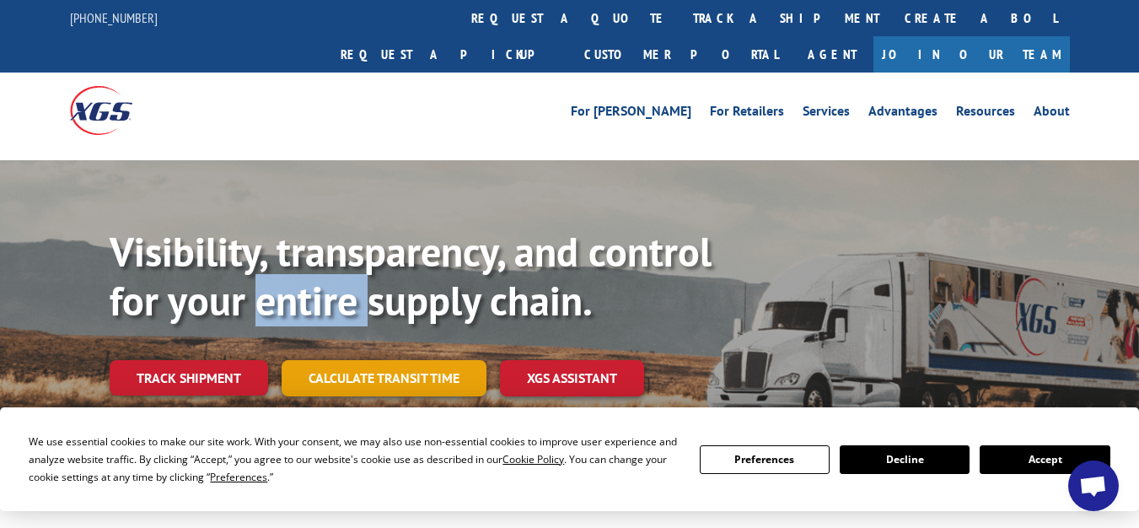 The width and height of the screenshot is (1139, 528). What do you see at coordinates (1044, 459) in the screenshot?
I see `button: Accept` at bounding box center [1044, 459].